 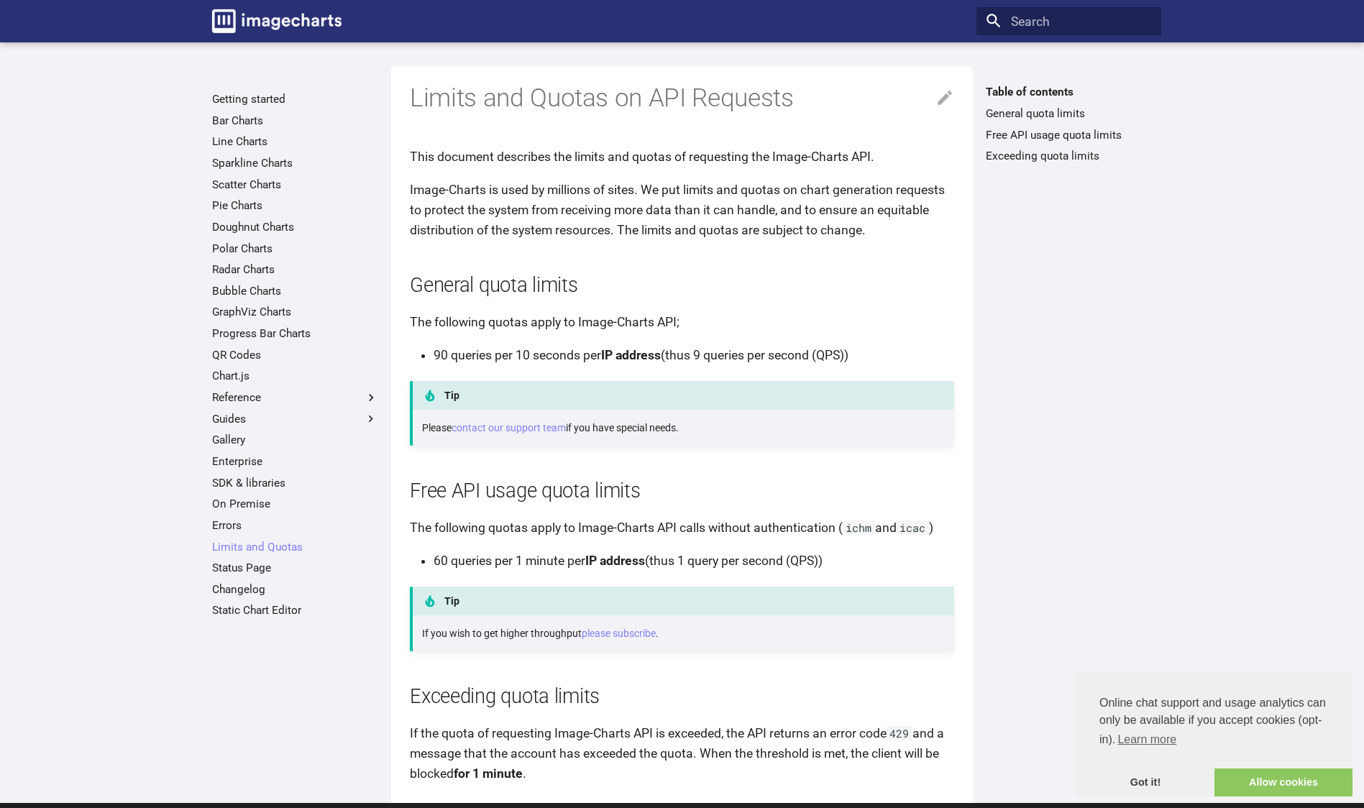 I want to click on h2: General quota limits, so click(x=681, y=285).